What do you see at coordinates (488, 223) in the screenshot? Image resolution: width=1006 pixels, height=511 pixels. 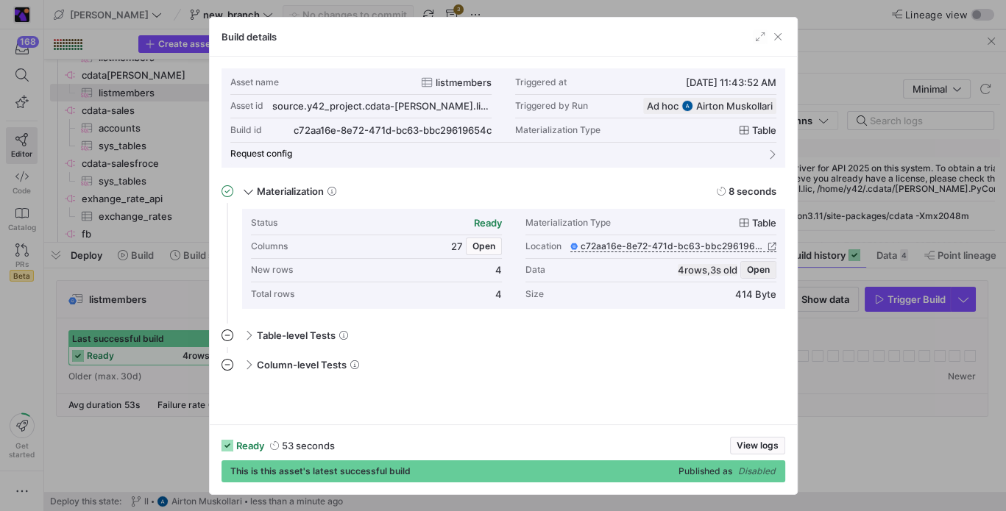 I see `div: ready` at bounding box center [488, 223].